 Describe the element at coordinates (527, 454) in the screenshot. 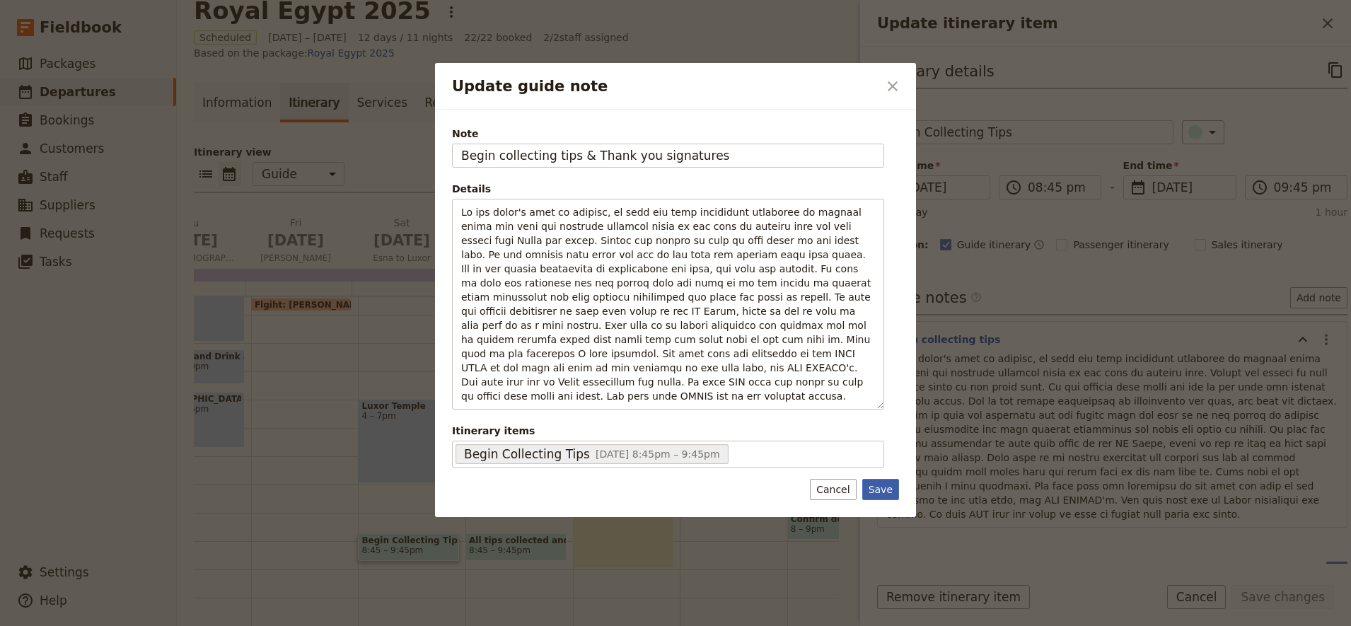

I see `span: Begin Collecting Tips` at that location.